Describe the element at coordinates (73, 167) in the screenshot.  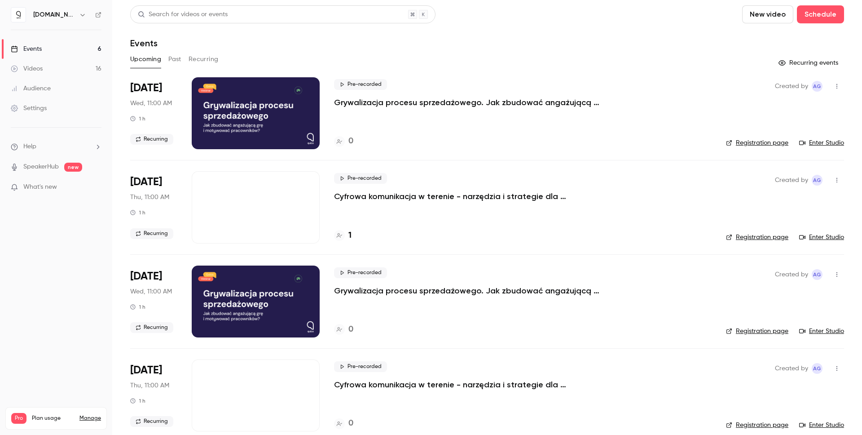
I see `span: new` at that location.